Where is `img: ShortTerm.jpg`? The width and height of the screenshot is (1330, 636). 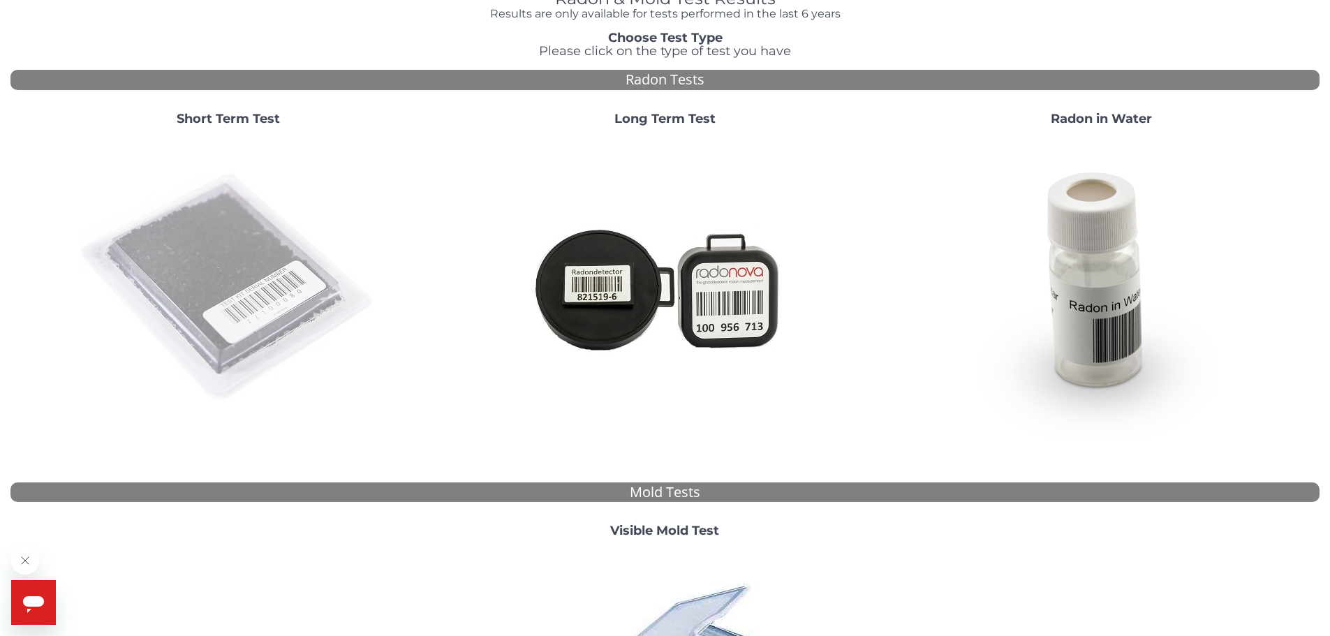 img: ShortTerm.jpg is located at coordinates (228, 288).